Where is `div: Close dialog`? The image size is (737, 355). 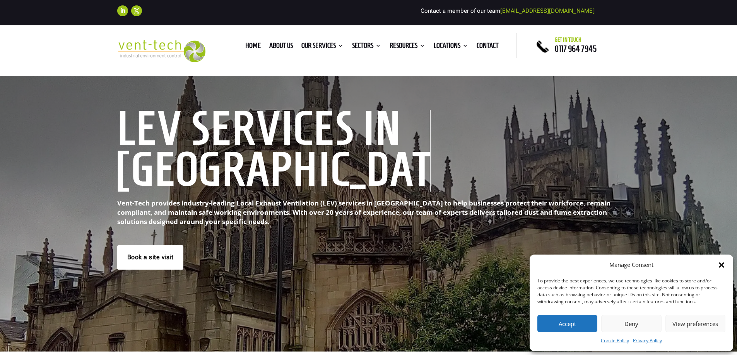 div: Close dialog is located at coordinates (721, 265).